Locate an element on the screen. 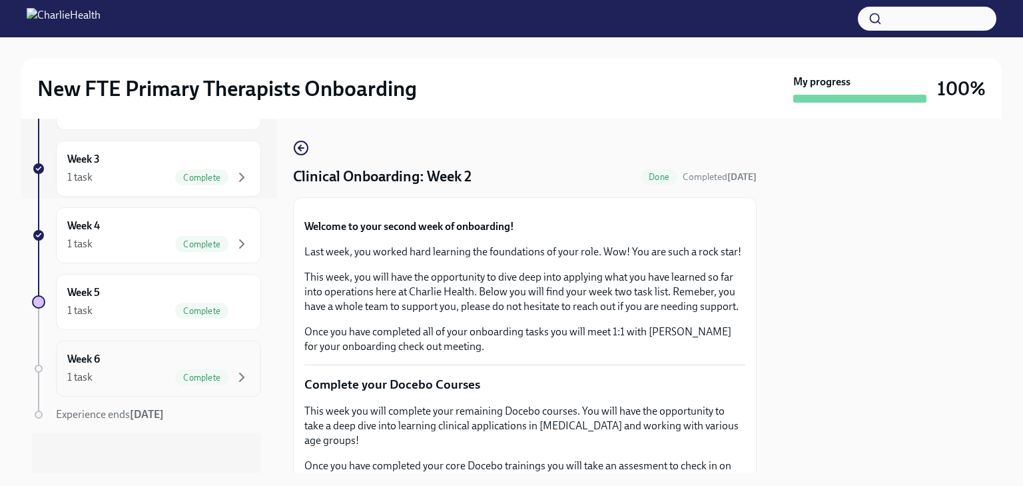 This screenshot has width=1023, height=486. p: This week you will complete your remaining Docebo courses. You will have the opportunity to take ... is located at coordinates (525, 426).